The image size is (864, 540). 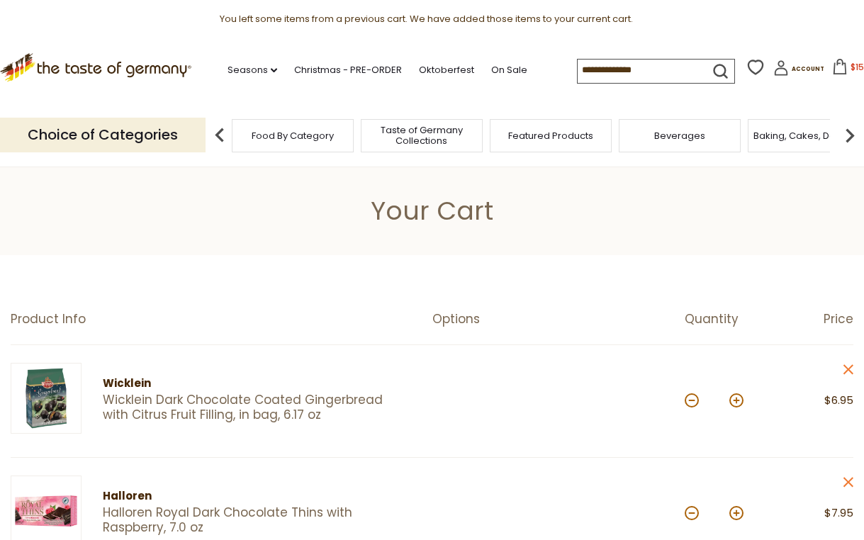 I want to click on a: Featured Products, so click(x=551, y=135).